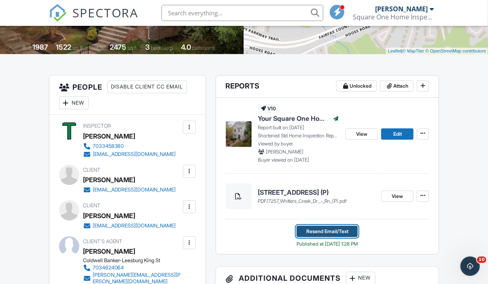 The image size is (488, 284). Describe the element at coordinates (162, 48) in the screenshot. I see `span: bedrooms` at that location.